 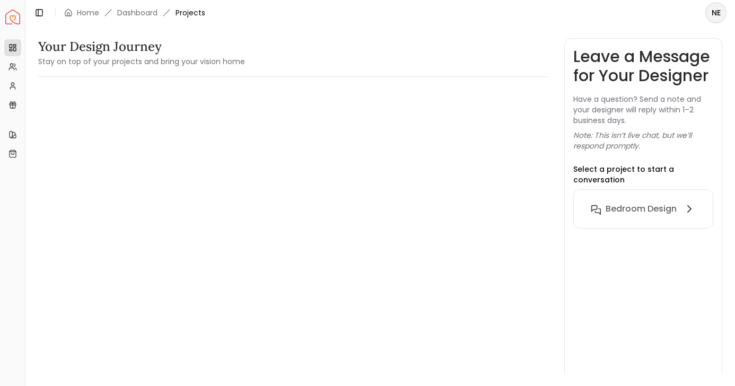 I want to click on a: Dashboard, so click(x=137, y=13).